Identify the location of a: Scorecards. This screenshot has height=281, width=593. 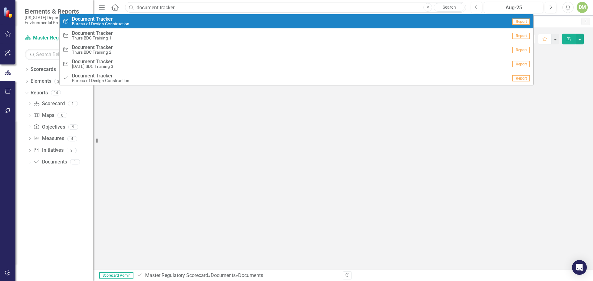
(43, 69).